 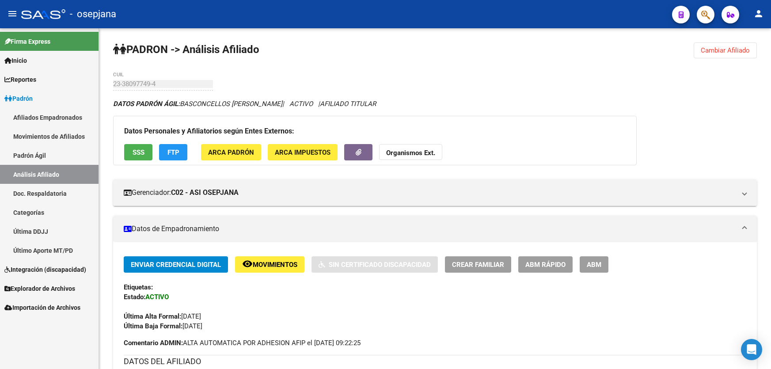 I want to click on span: Integración (discapacidad), so click(x=45, y=270).